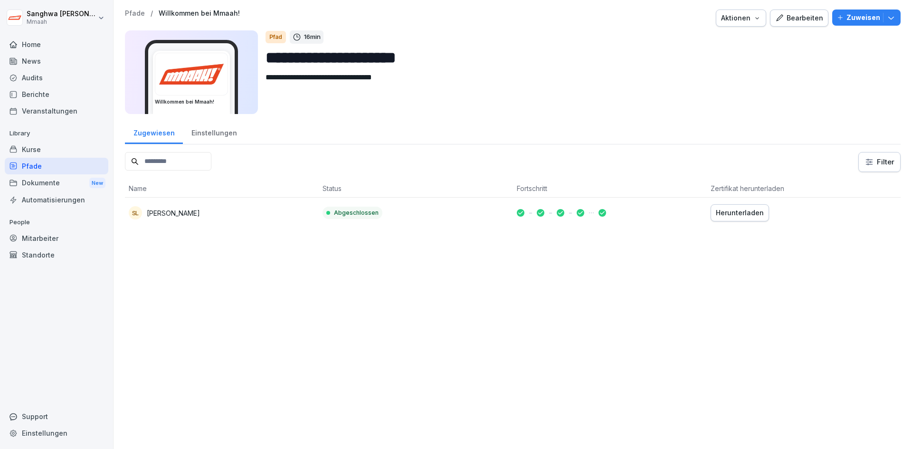 The image size is (912, 449). Describe the element at coordinates (191, 74) in the screenshot. I see `img: b636k1mdfmci2kdxgx7zc61r.png` at that location.